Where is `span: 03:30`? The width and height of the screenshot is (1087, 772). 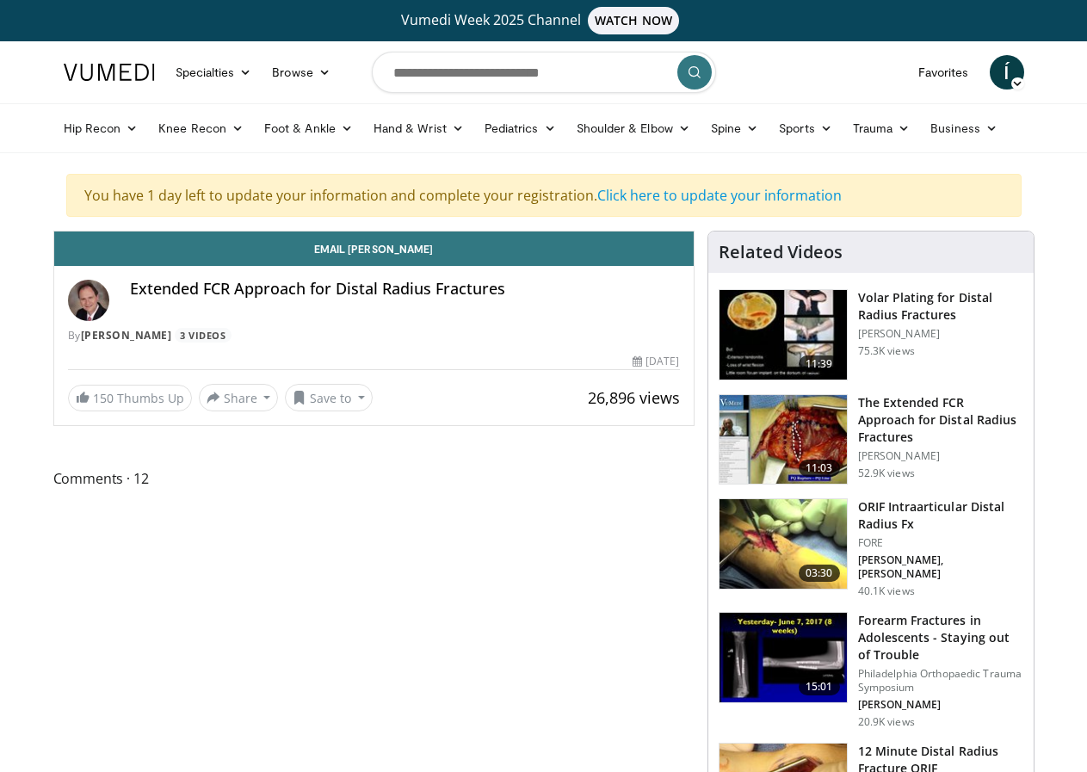 span: 03:30 is located at coordinates (819, 573).